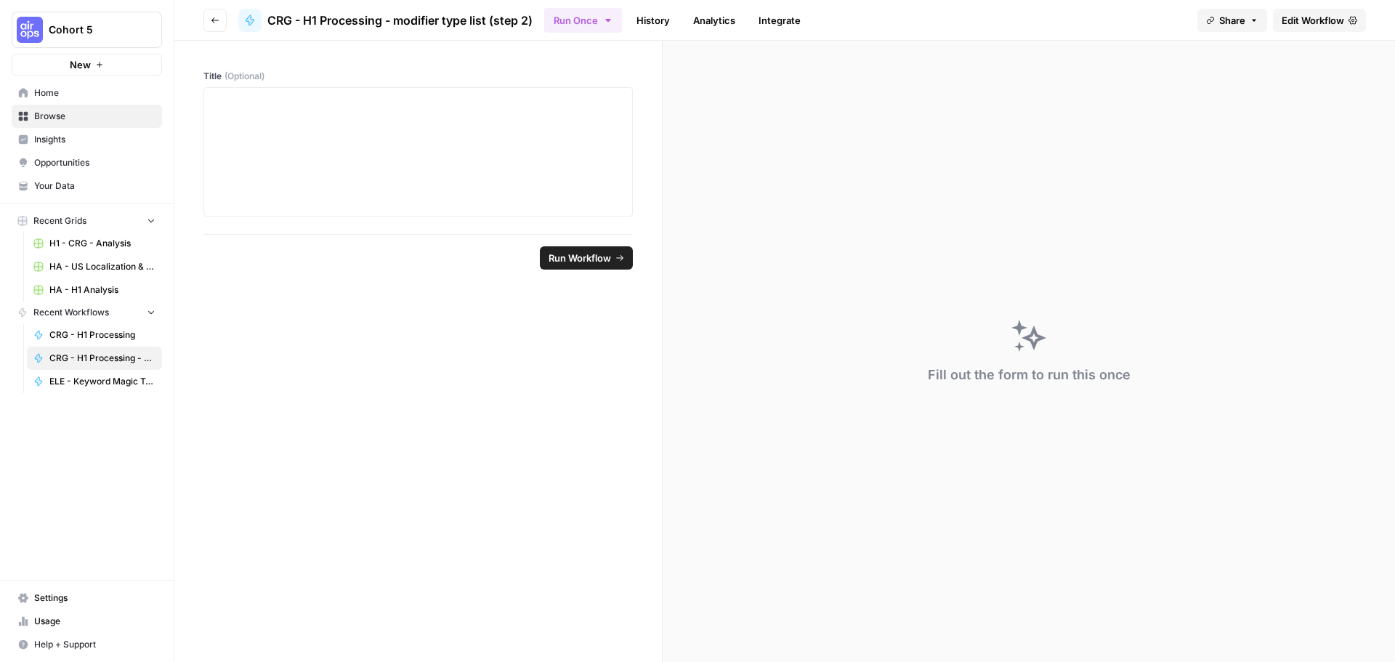 This screenshot has height=662, width=1395. What do you see at coordinates (60, 221) in the screenshot?
I see `span: Recent Grids` at bounding box center [60, 221].